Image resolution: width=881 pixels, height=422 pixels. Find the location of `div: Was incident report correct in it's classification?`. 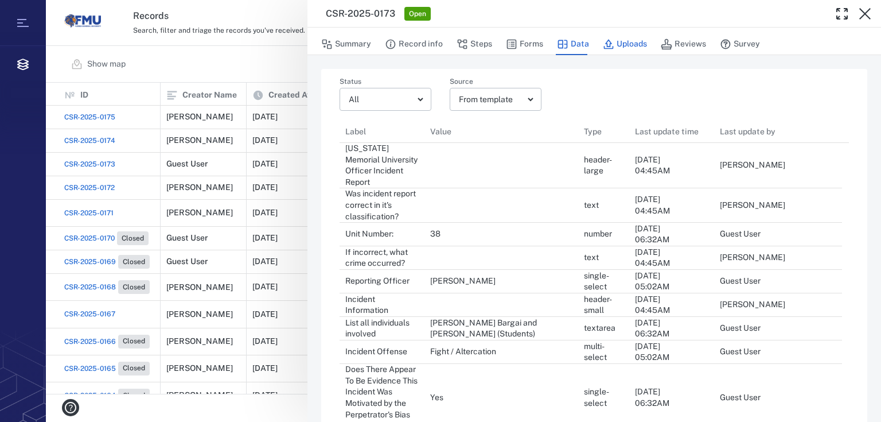

div: Was incident report correct in it's classification? is located at coordinates (382, 205).